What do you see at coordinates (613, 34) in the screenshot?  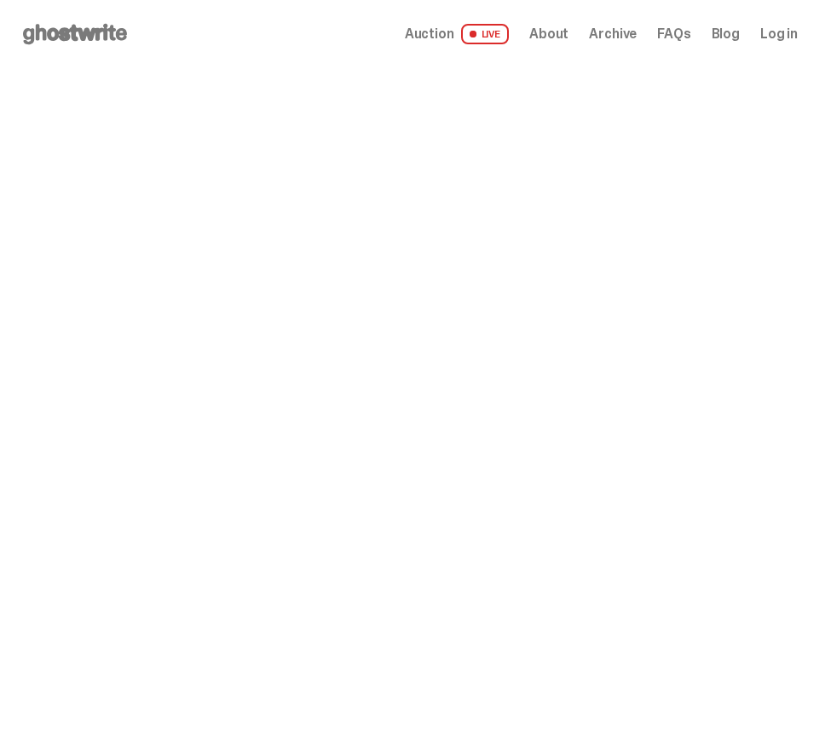 I see `a: Archive` at bounding box center [613, 34].